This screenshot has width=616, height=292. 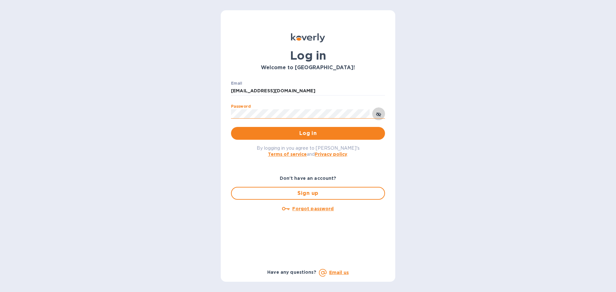 What do you see at coordinates (287, 154) in the screenshot?
I see `a: Terms of service` at bounding box center [287, 154].